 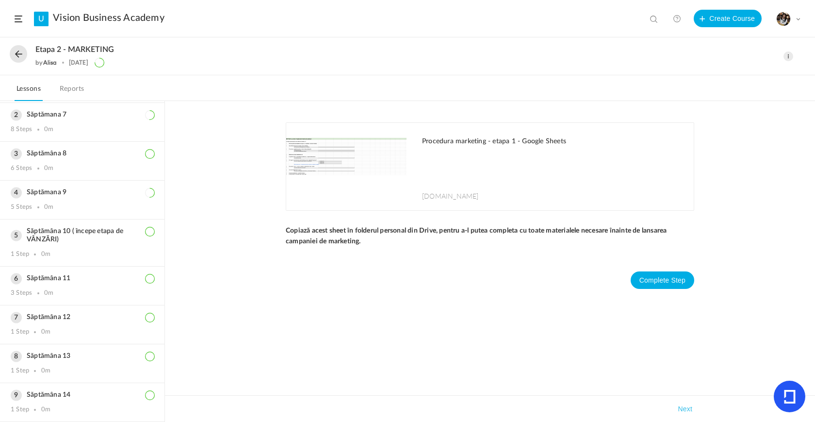 What do you see at coordinates (21, 207) in the screenshot?
I see `div: 5 Steps` at bounding box center [21, 207].